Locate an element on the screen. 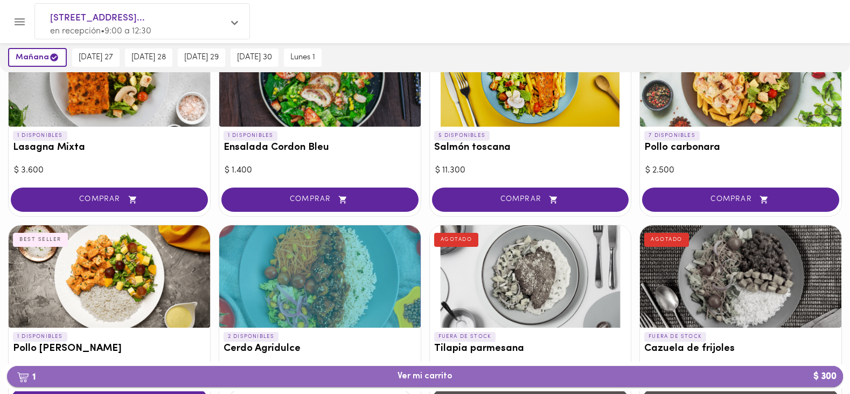  div: Pollo carbonara is located at coordinates (740, 75).